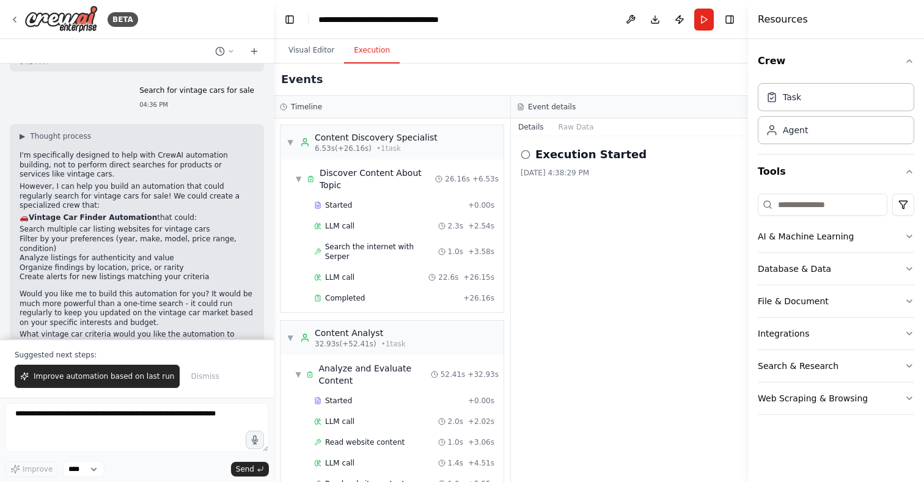  I want to click on div: Content Discovery Specialist, so click(376, 138).